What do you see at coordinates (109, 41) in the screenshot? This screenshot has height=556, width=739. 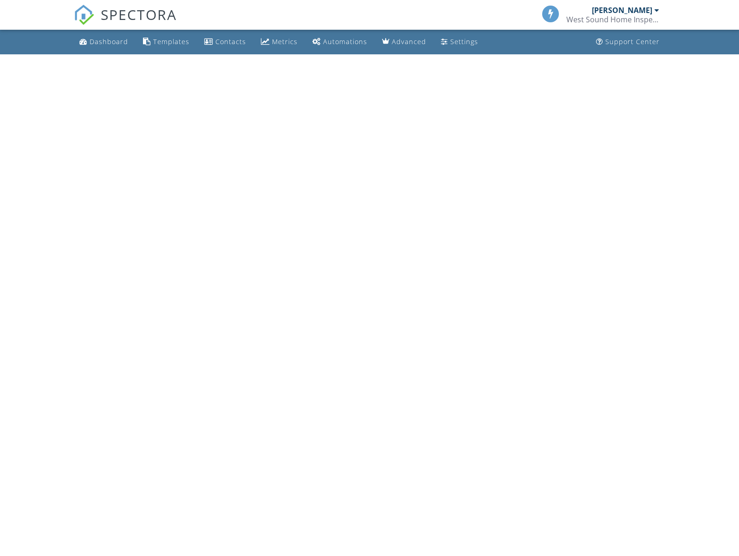 I see `div: Dashboard` at bounding box center [109, 41].